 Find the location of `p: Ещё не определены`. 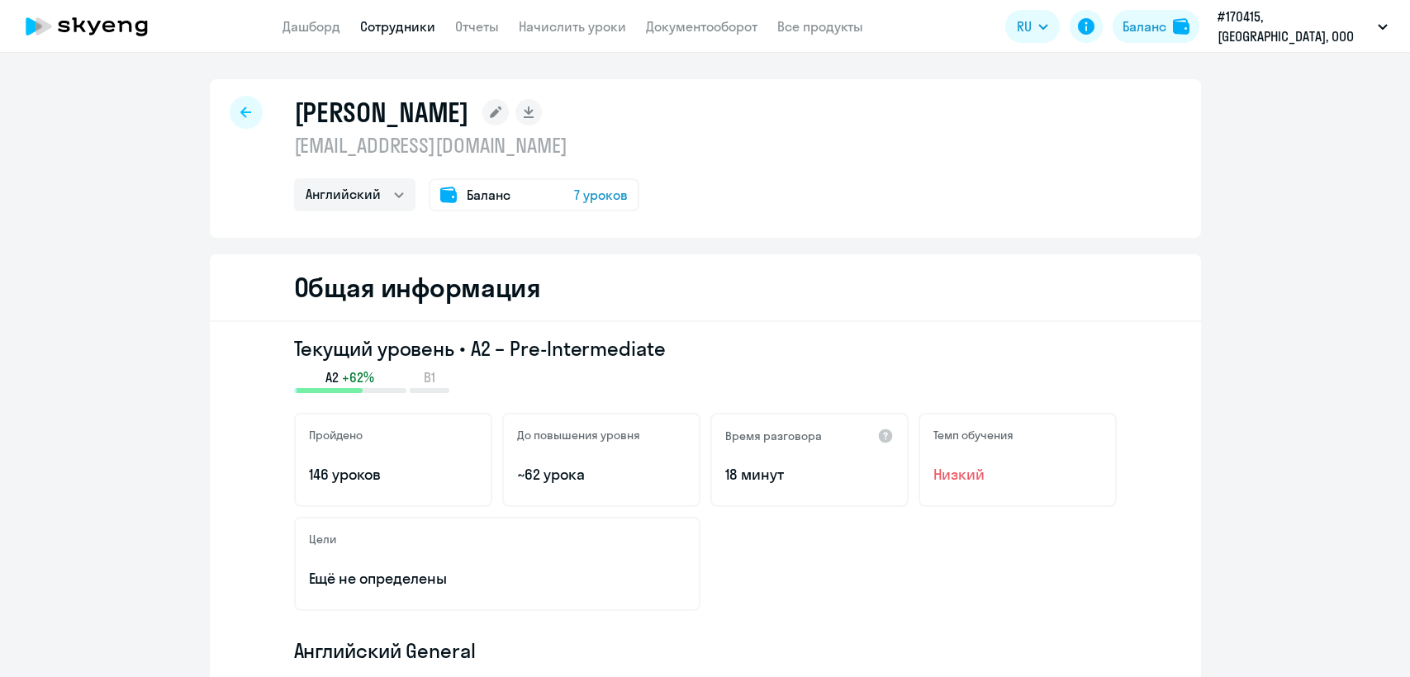

p: Ещё не определены is located at coordinates (497, 579).